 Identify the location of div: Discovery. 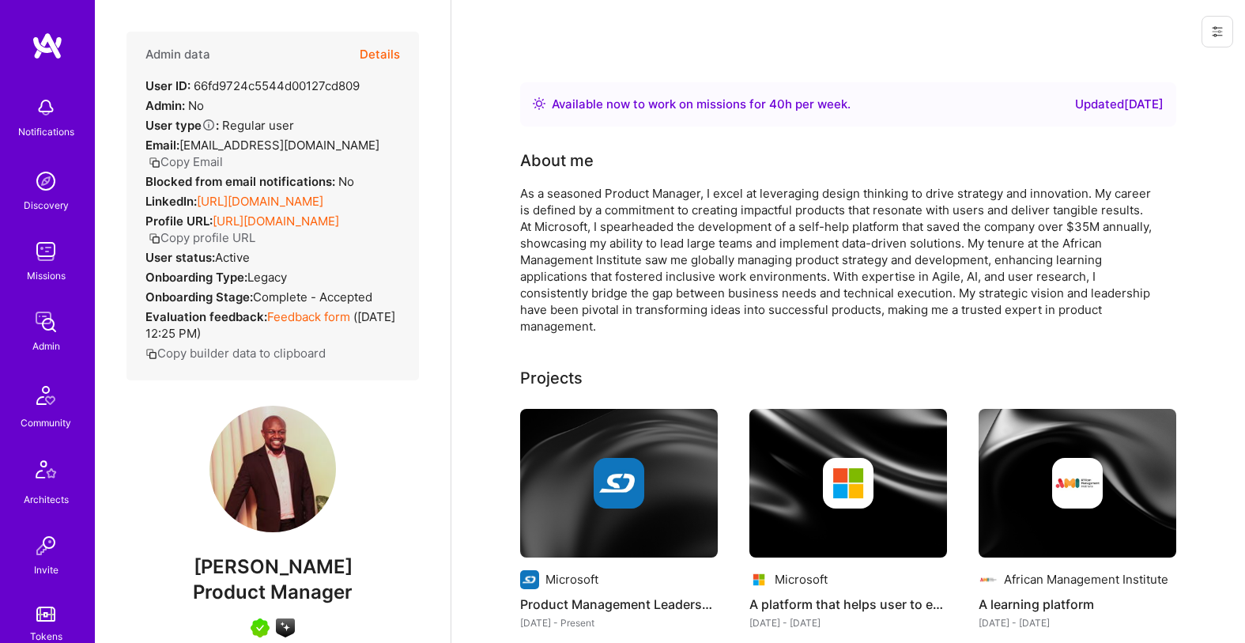
(46, 205).